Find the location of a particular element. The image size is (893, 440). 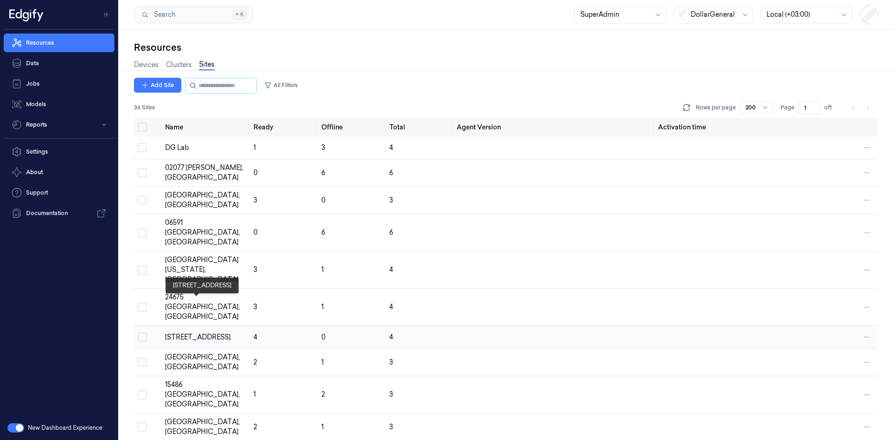

span: Page is located at coordinates (788, 107).